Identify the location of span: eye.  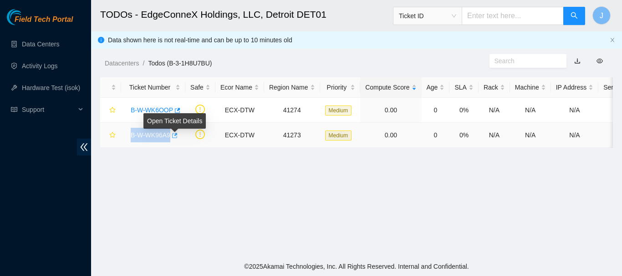
(600, 61).